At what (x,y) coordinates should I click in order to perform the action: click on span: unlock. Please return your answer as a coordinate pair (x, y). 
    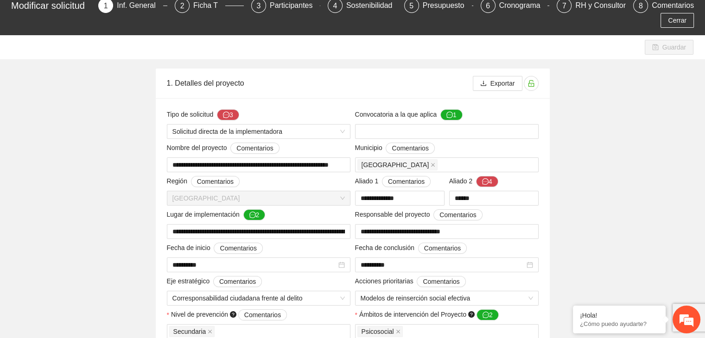
    Looking at the image, I should click on (531, 83).